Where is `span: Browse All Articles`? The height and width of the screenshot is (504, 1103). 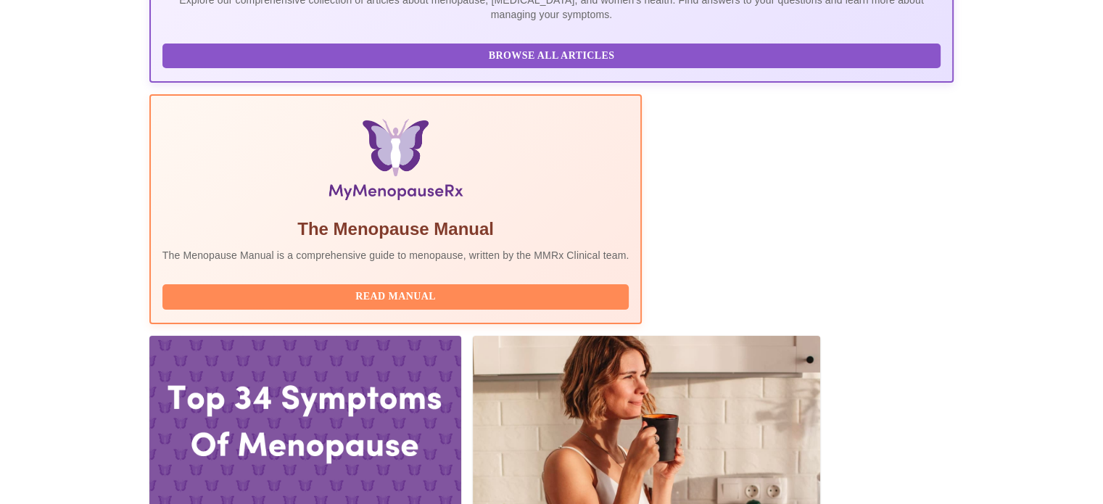
span: Browse All Articles is located at coordinates (552, 56).